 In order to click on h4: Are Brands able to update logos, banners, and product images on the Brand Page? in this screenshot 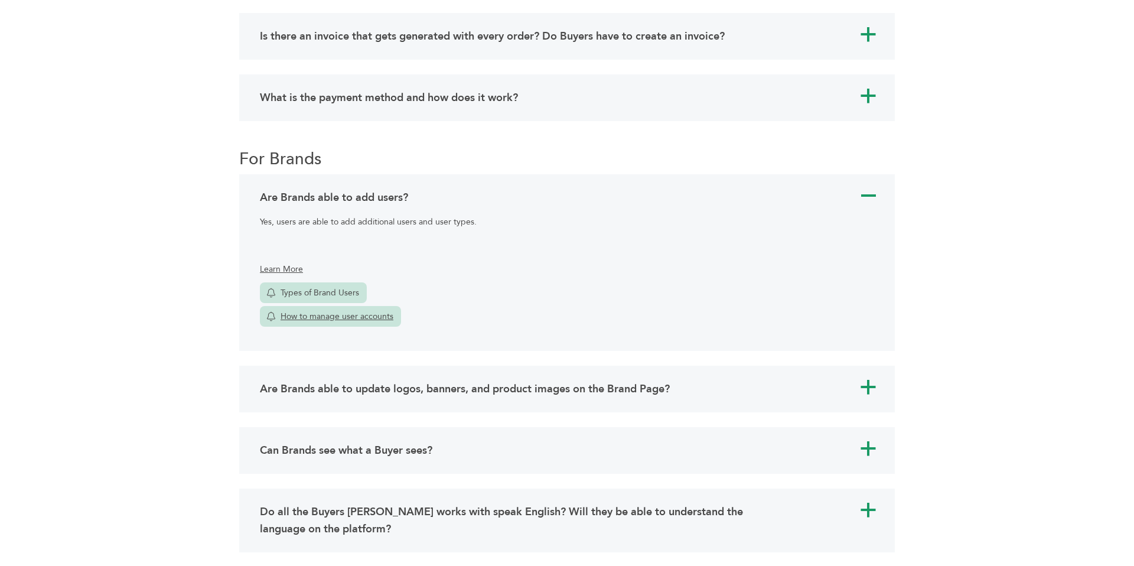, I will do `click(465, 389)`.